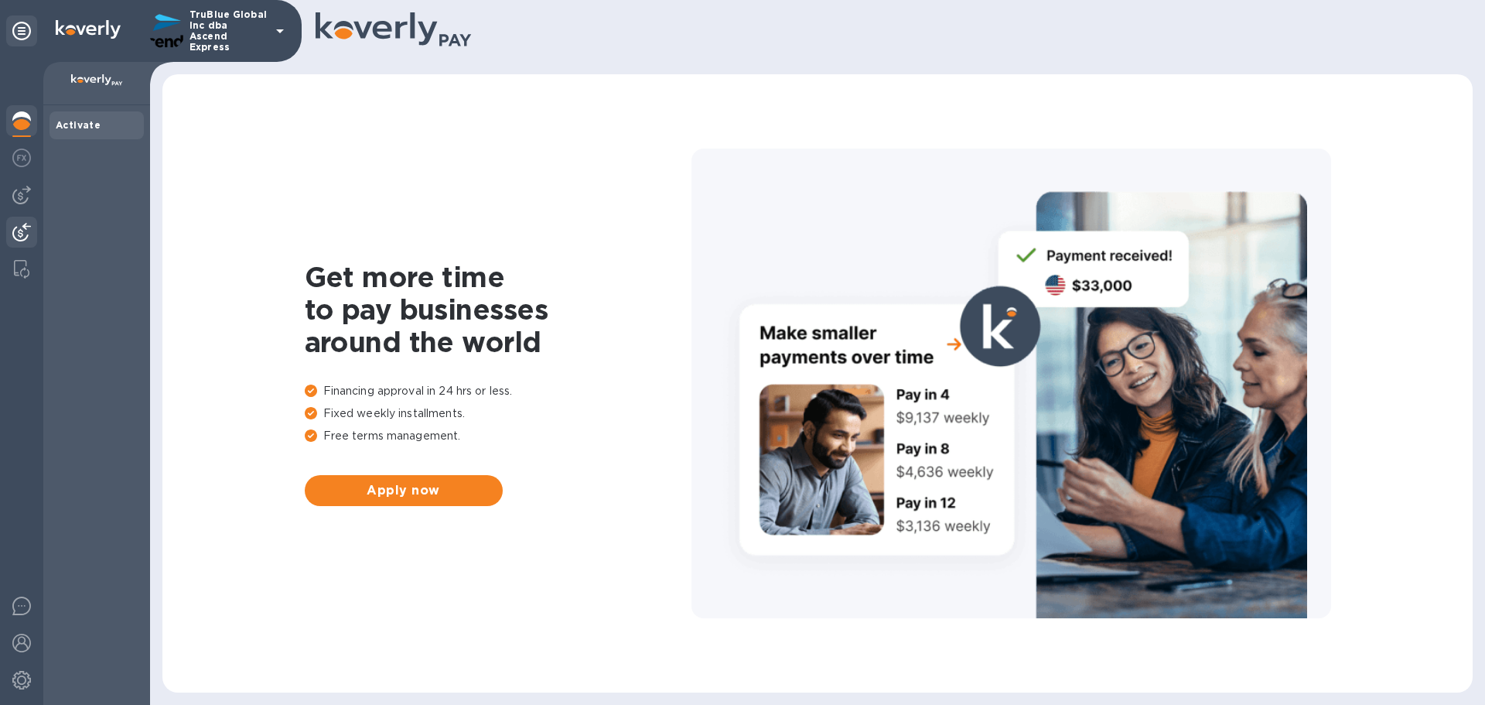  What do you see at coordinates (78, 125) in the screenshot?
I see `b: Activate` at bounding box center [78, 125].